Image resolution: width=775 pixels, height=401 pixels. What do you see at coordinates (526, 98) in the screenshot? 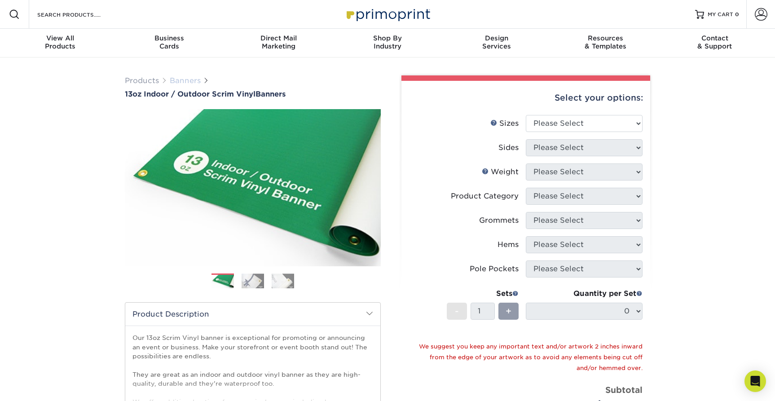
I see `div: Select your options:` at bounding box center [526, 98].